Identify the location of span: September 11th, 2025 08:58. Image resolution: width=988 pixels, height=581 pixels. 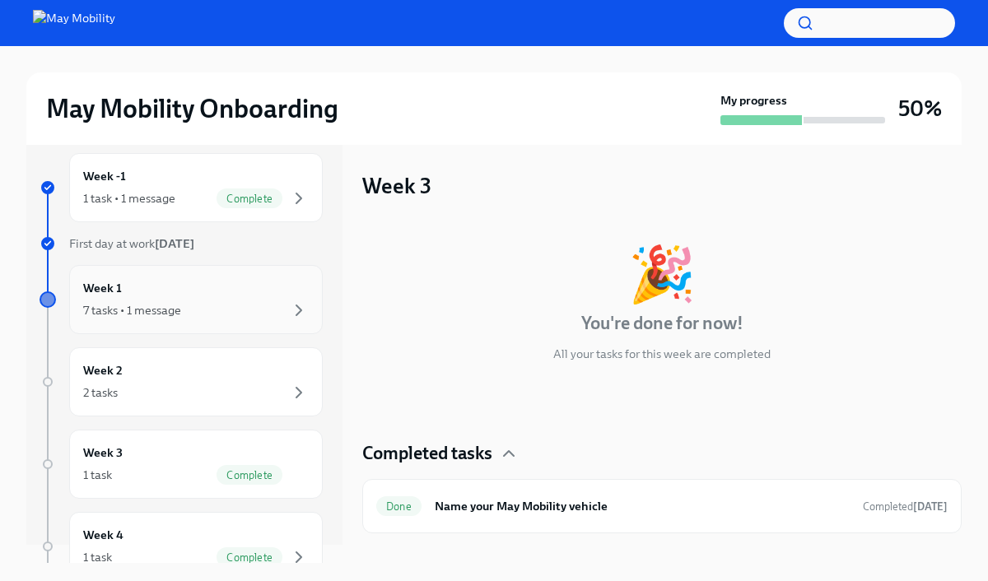
(905, 506).